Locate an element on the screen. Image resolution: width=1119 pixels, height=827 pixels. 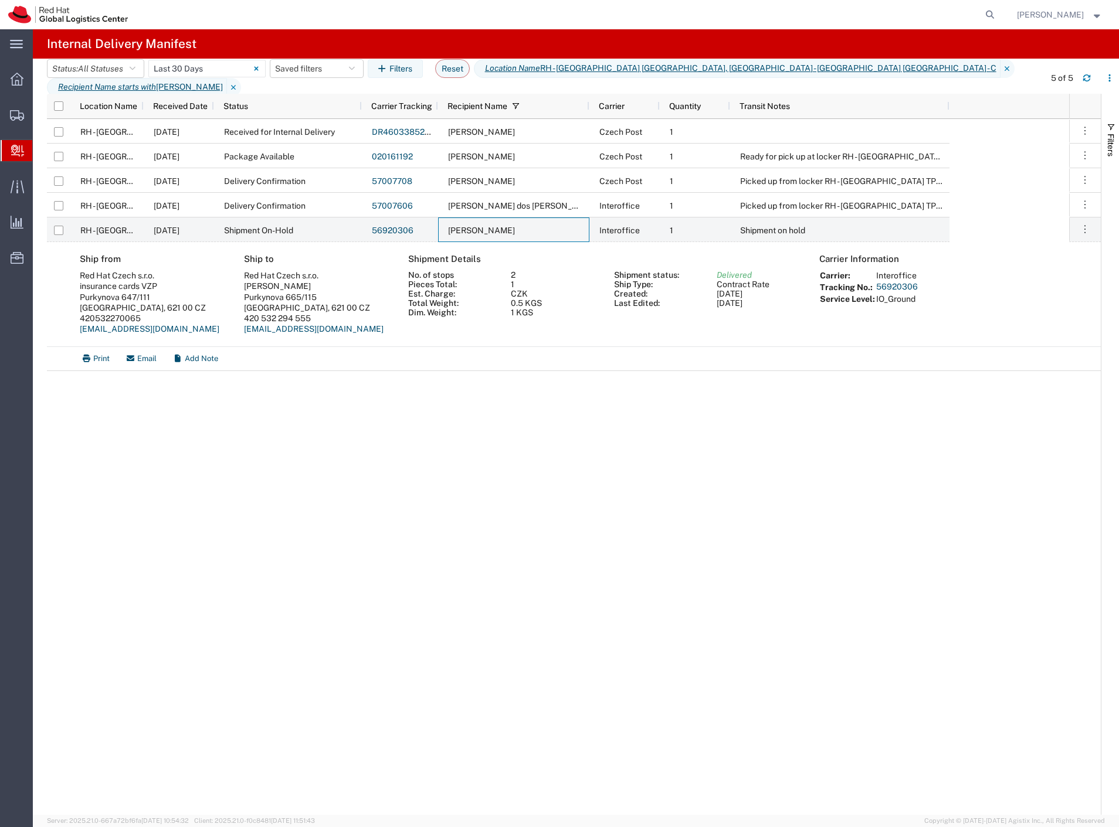
span: Samuel Šulka is located at coordinates (481, 230).